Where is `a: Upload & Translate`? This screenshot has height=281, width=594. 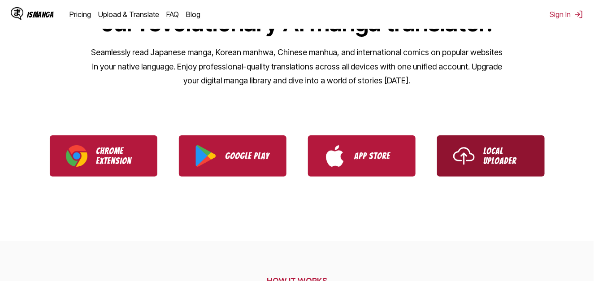
a: Upload & Translate is located at coordinates (129, 14).